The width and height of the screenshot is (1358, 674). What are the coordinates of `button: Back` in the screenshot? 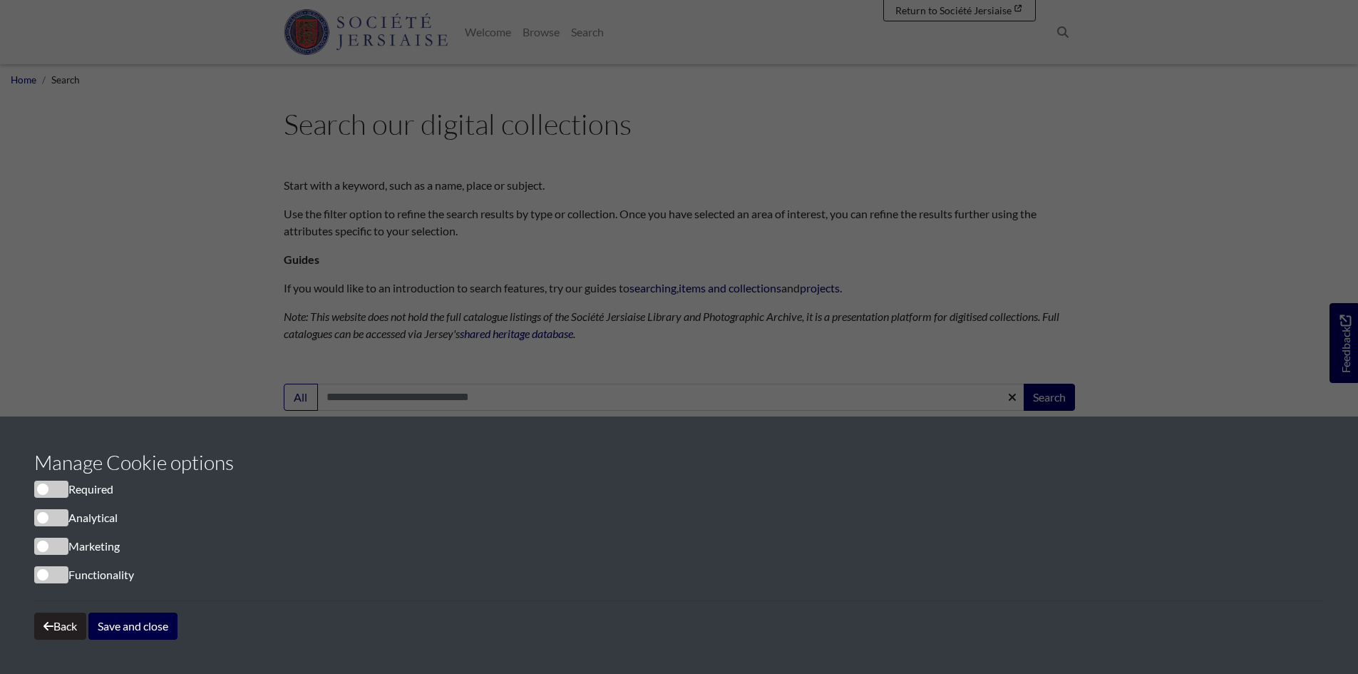 It's located at (60, 626).